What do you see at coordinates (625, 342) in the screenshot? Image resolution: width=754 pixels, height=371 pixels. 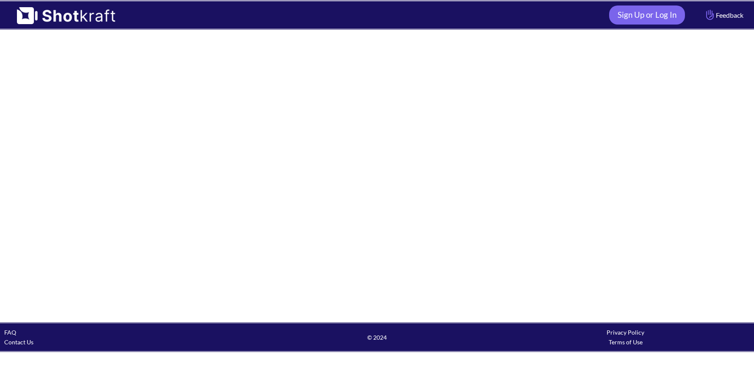 I see `div: Terms of Use` at bounding box center [625, 342].